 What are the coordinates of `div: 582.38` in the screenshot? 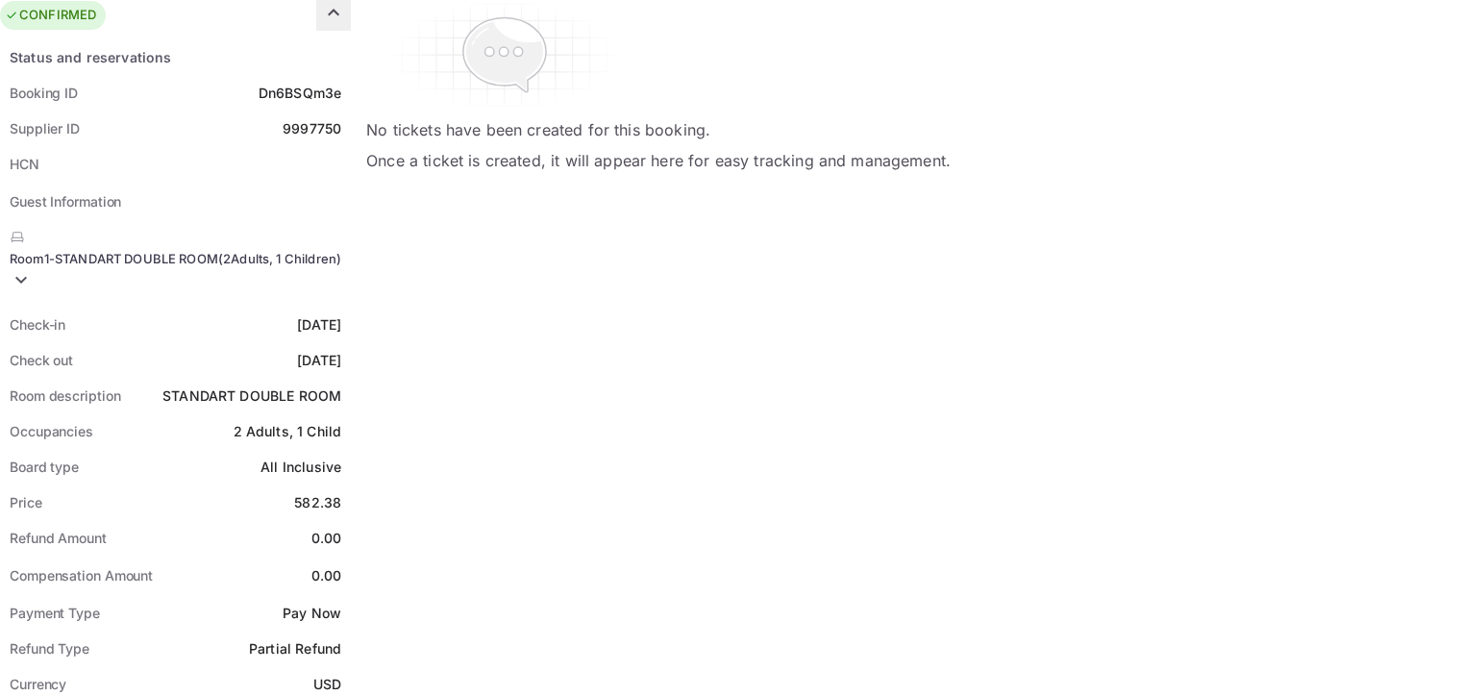 It's located at (317, 502).